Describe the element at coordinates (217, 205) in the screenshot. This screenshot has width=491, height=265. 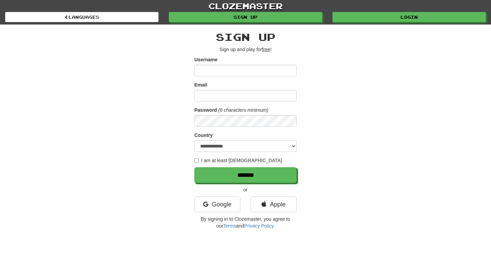
I see `a: Google` at that location.